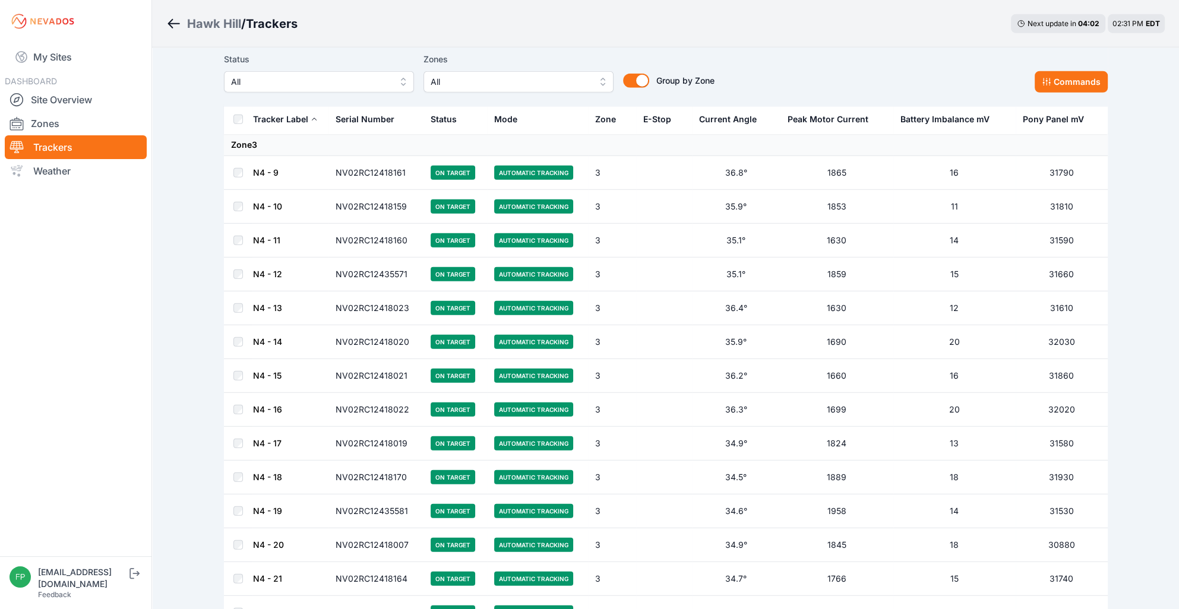 This screenshot has height=609, width=1179. I want to click on td: 31740, so click(1061, 579).